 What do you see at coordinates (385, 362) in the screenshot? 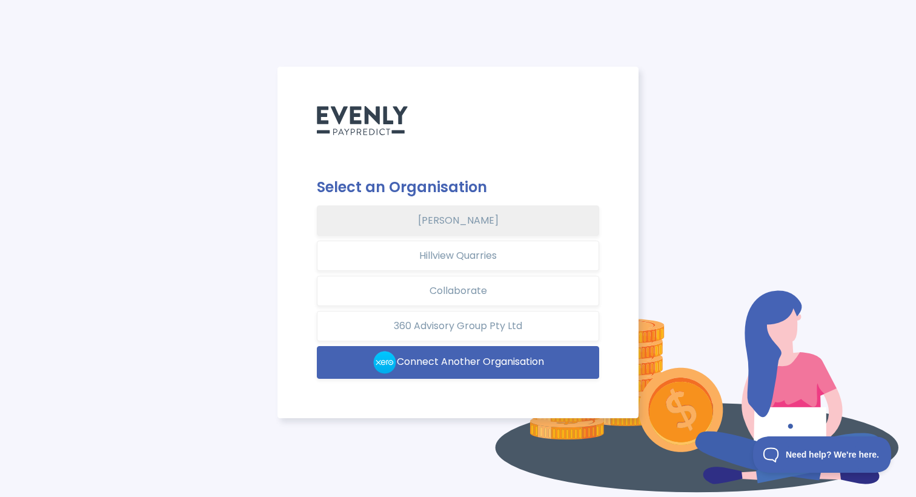
I see `img: xero-logo.b336bf23.png` at bounding box center [385, 362].